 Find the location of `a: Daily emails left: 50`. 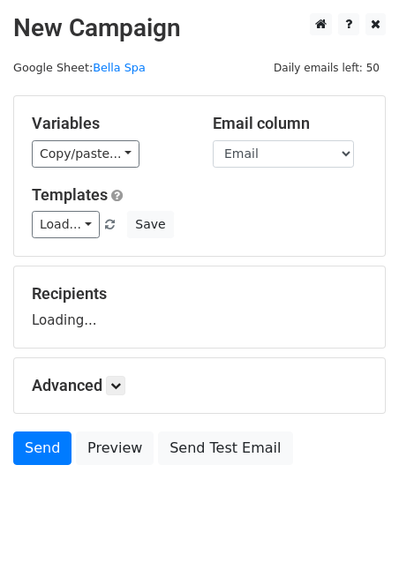

a: Daily emails left: 50 is located at coordinates (326, 67).